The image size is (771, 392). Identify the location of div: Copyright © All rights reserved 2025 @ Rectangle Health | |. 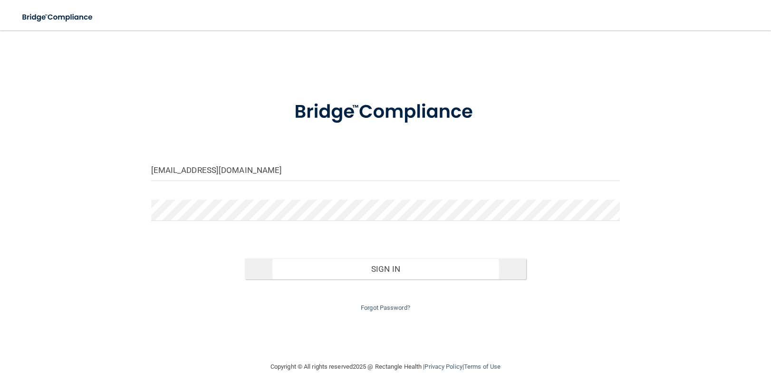
(386, 367).